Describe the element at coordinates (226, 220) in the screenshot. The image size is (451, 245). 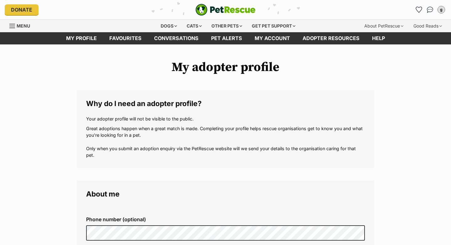
I see `label: Phone number (optional)` at that location.